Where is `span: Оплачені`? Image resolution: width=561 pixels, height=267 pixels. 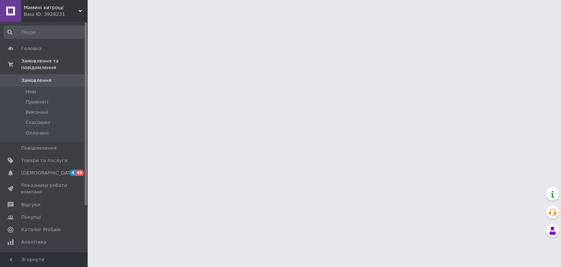
span: Оплачені is located at coordinates (37, 133).